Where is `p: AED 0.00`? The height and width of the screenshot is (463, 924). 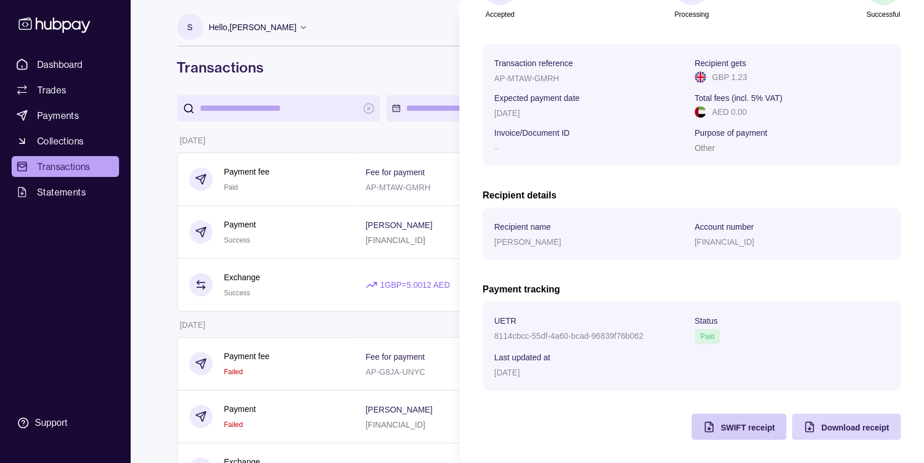 p: AED 0.00 is located at coordinates (729, 112).